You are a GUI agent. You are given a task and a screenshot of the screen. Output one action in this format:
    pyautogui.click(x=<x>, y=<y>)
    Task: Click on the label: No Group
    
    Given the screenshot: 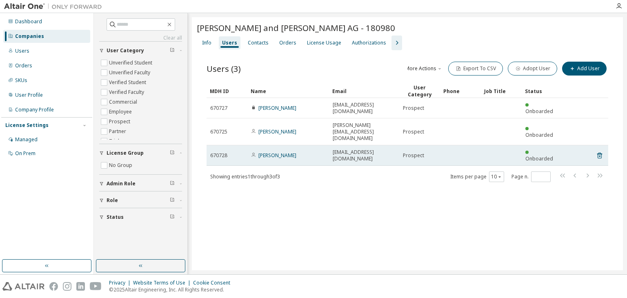 What is the action you would take?
    pyautogui.click(x=121, y=165)
    